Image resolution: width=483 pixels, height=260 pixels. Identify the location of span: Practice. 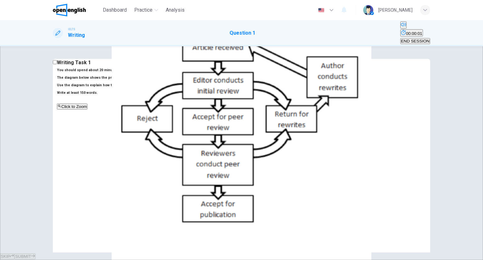
(143, 10).